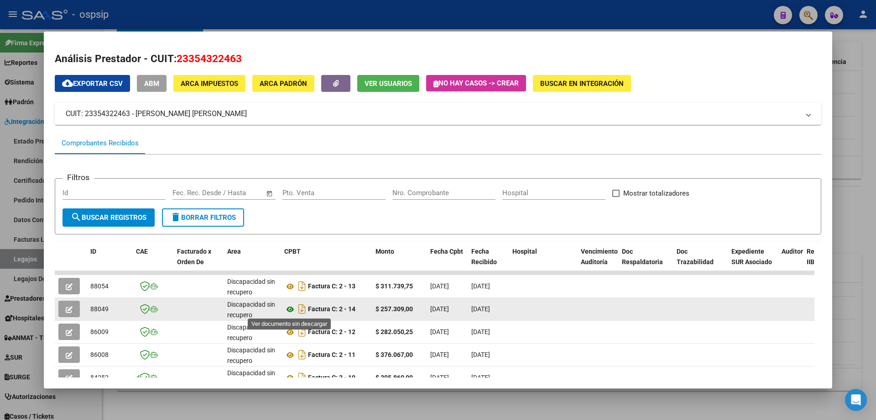 The image size is (876, 420). What do you see at coordinates (210, 84) in the screenshot?
I see `span: ARCA Impuestos` at bounding box center [210, 84].